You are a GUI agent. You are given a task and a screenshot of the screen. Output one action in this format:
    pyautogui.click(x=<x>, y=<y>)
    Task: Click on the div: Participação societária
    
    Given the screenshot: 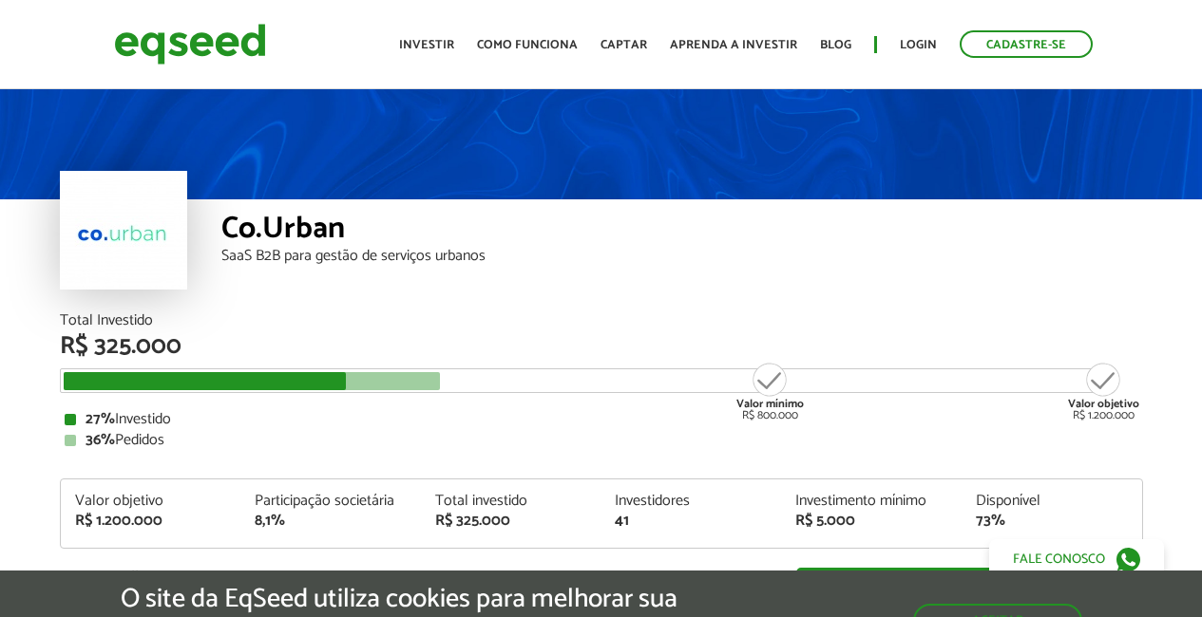 What is the action you would take?
    pyautogui.click(x=331, y=502)
    